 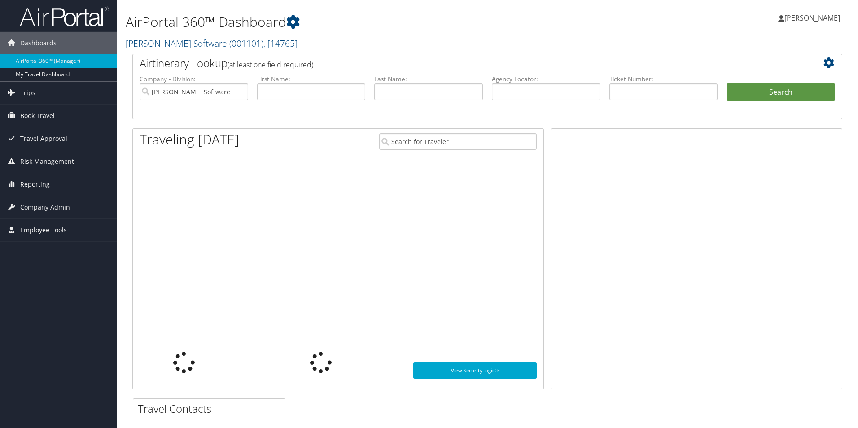 What do you see at coordinates (194, 79) in the screenshot?
I see `label: Company - Division:` at bounding box center [194, 79].